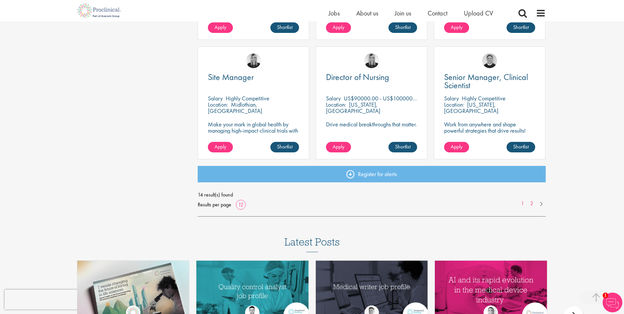 The image size is (624, 314). Describe the element at coordinates (489, 61) in the screenshot. I see `img: Bo Forsen` at that location.